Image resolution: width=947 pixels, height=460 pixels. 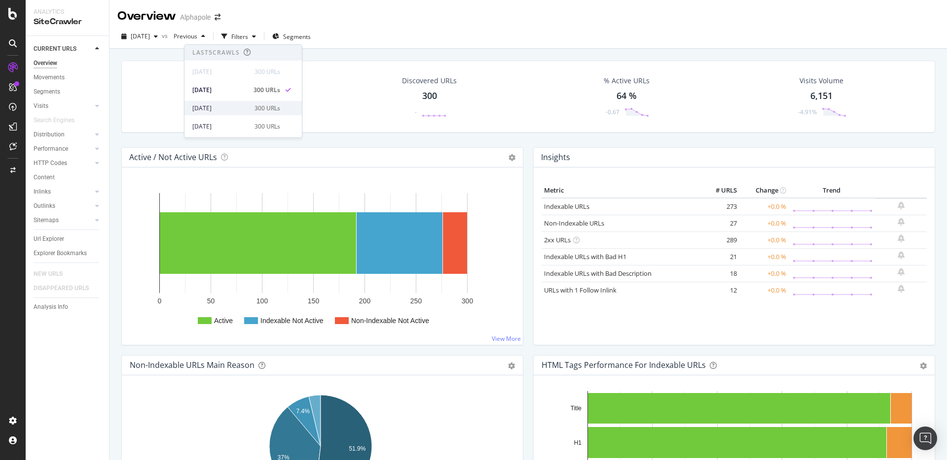 I want to click on div: Alphapole, so click(x=195, y=17).